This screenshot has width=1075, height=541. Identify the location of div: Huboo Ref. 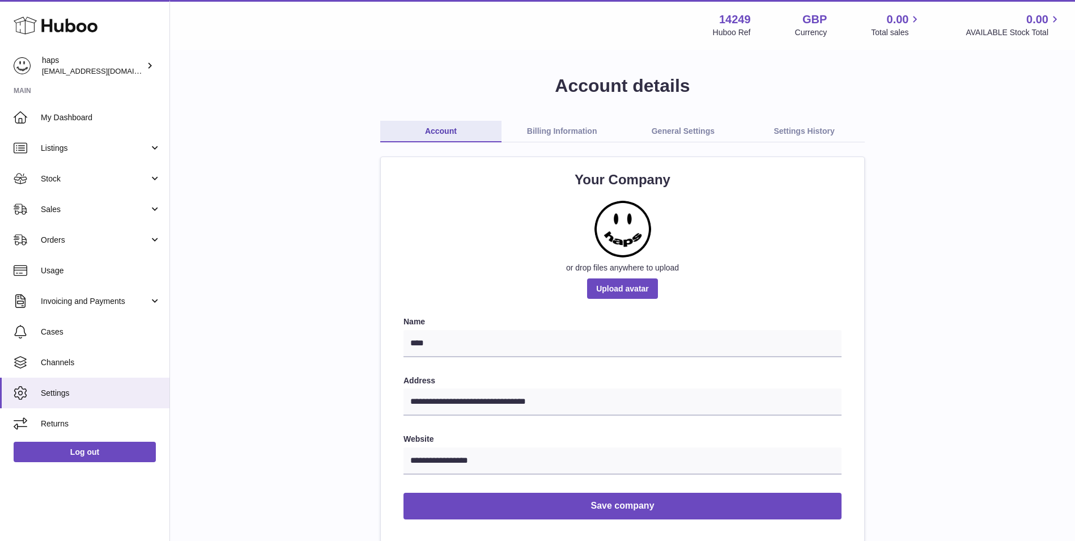
(732, 32).